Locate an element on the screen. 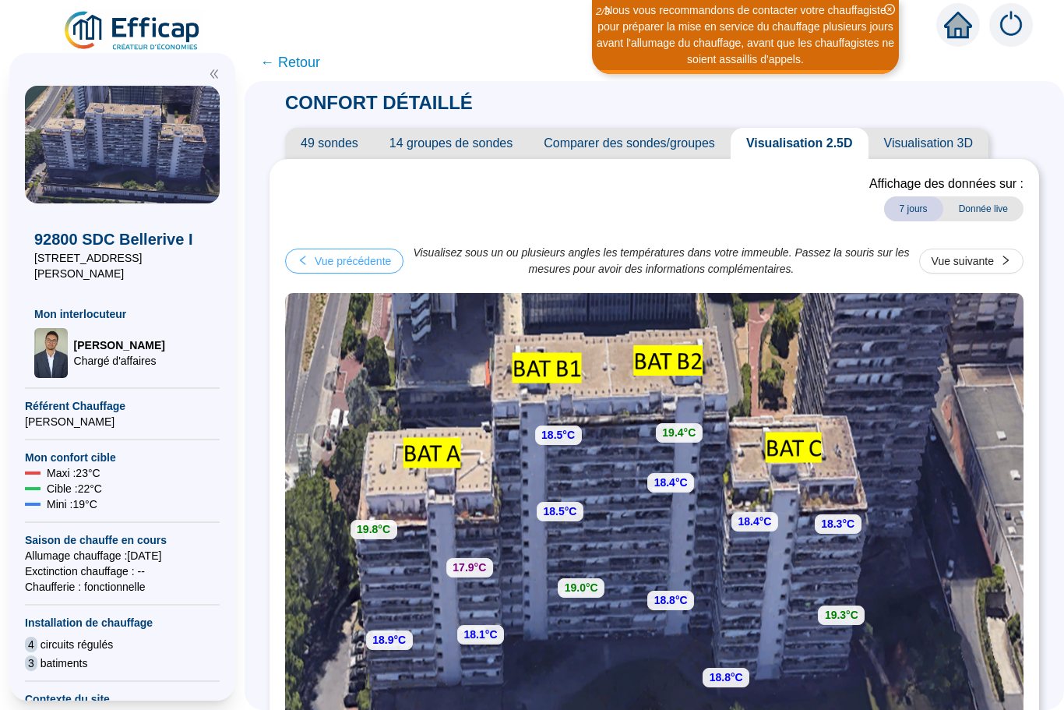 The image size is (1064, 710). span: Installation de chauffage is located at coordinates (122, 623).